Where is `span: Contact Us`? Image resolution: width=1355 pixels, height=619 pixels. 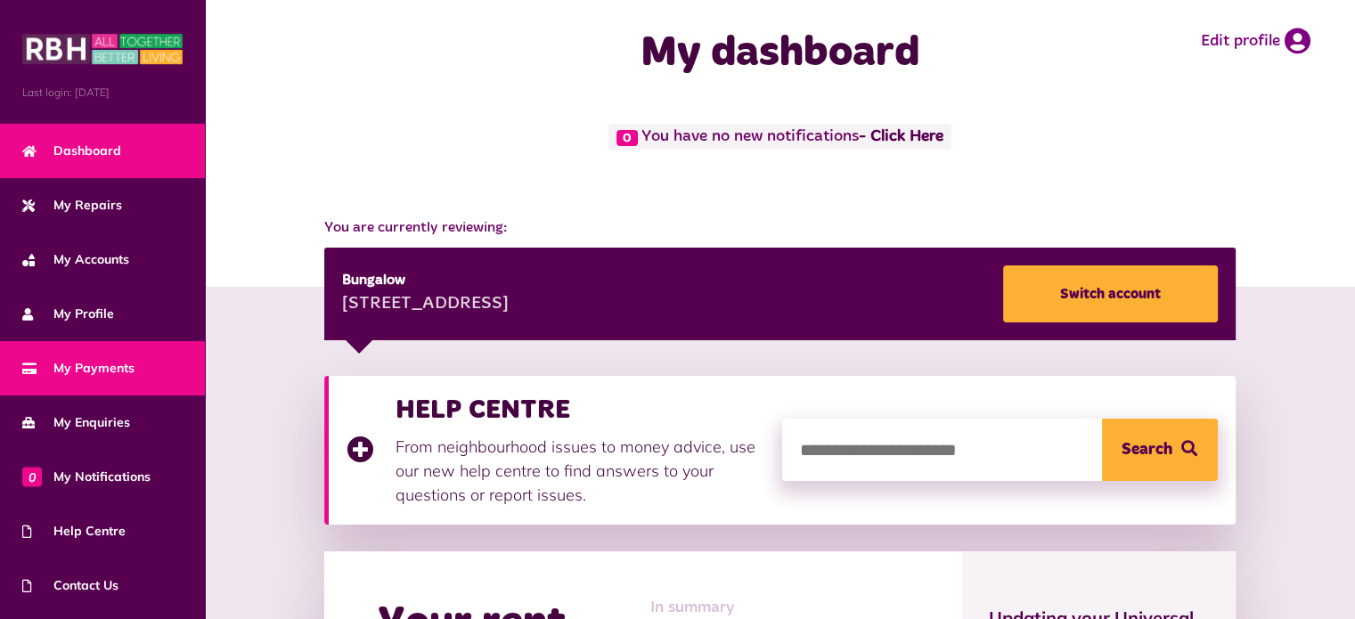
span: Contact Us is located at coordinates (70, 585).